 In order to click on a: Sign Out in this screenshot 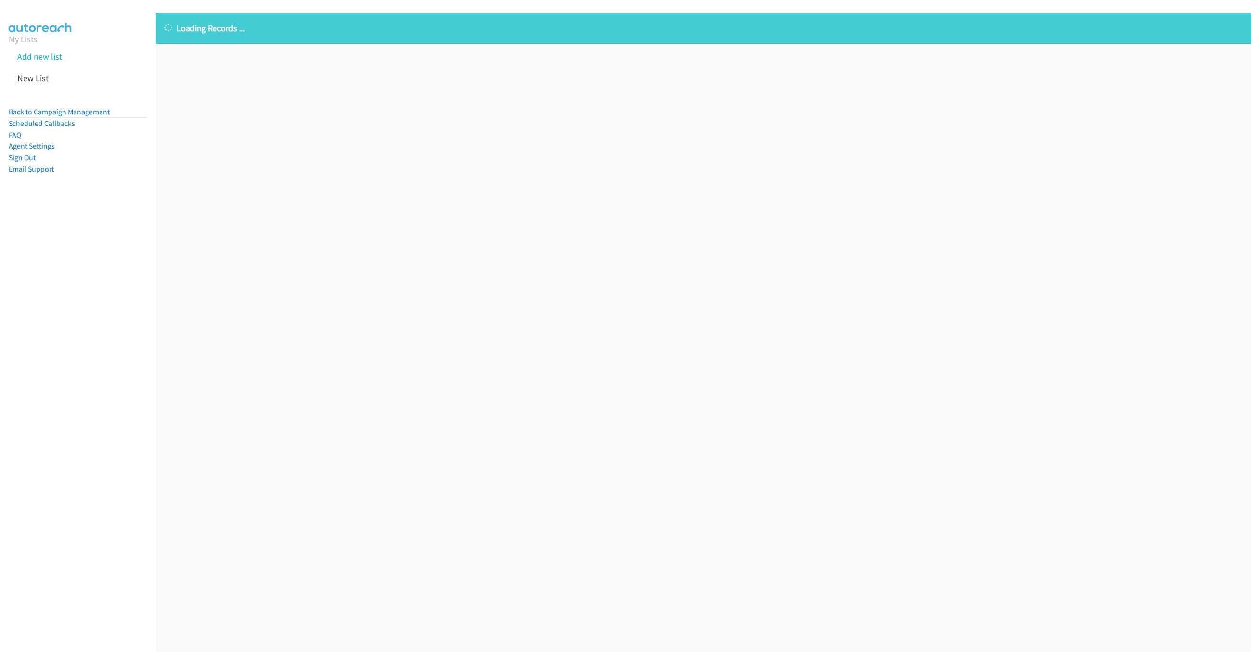, I will do `click(22, 157)`.